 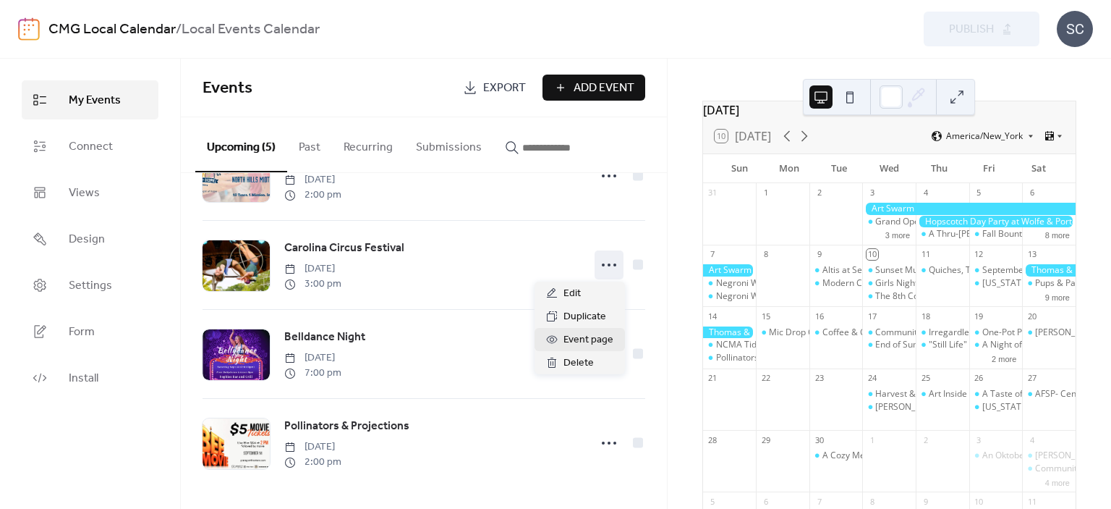 I want to click on div: NCMA Tidewater Tea, so click(x=759, y=344).